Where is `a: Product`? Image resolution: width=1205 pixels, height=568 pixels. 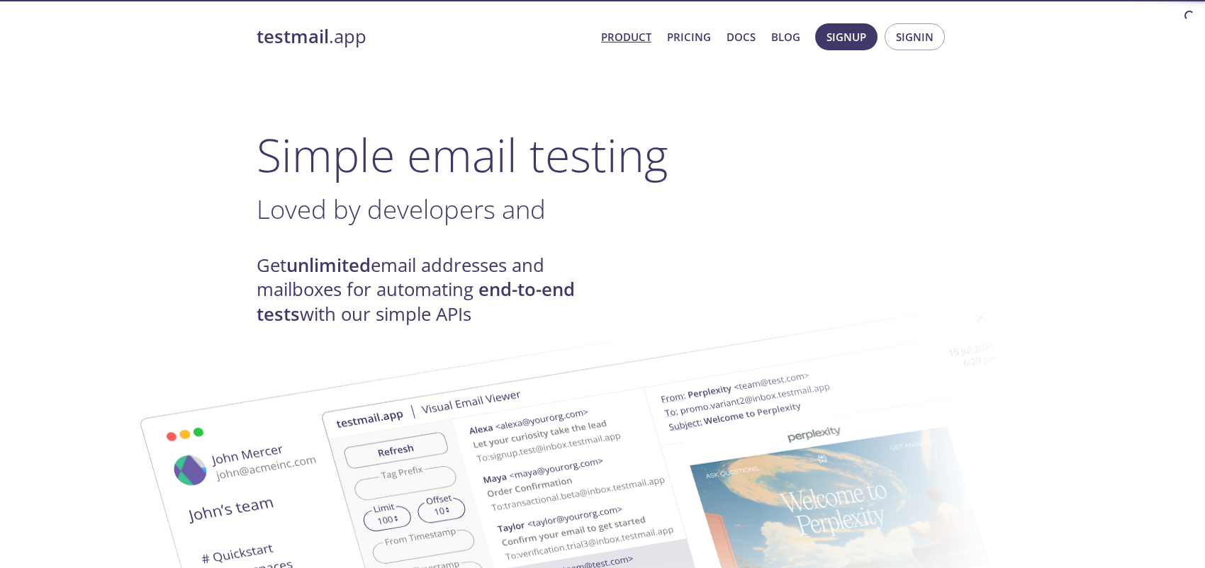 a: Product is located at coordinates (626, 37).